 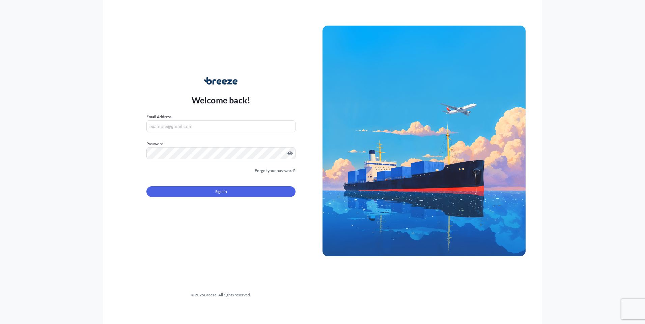 What do you see at coordinates (221, 295) in the screenshot?
I see `div: © 2025 Breeze. All rights reserved.` at bounding box center [221, 295].